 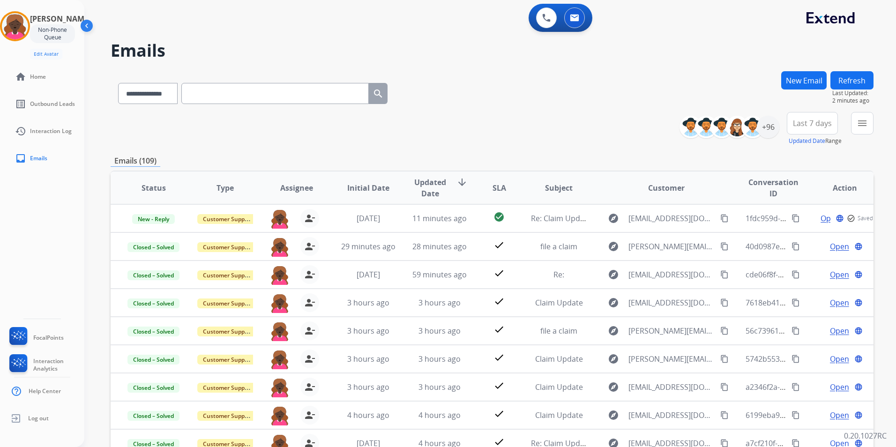 What do you see at coordinates (559, 275) in the screenshot?
I see `span: Re:` at bounding box center [559, 275].